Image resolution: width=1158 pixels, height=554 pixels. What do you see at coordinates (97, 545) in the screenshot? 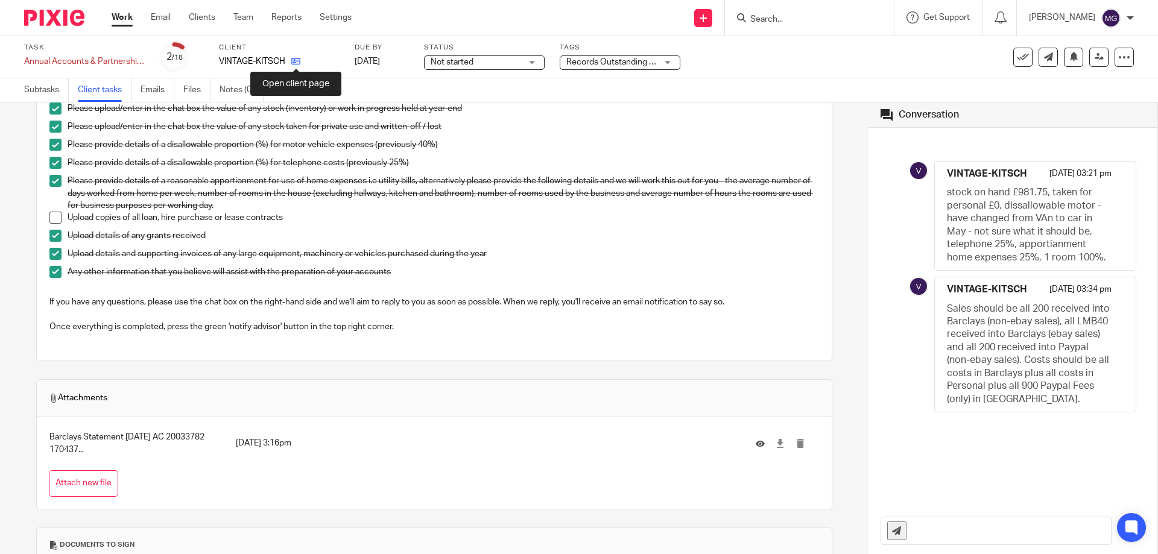
I see `span: Documents to sign` at bounding box center [97, 545].